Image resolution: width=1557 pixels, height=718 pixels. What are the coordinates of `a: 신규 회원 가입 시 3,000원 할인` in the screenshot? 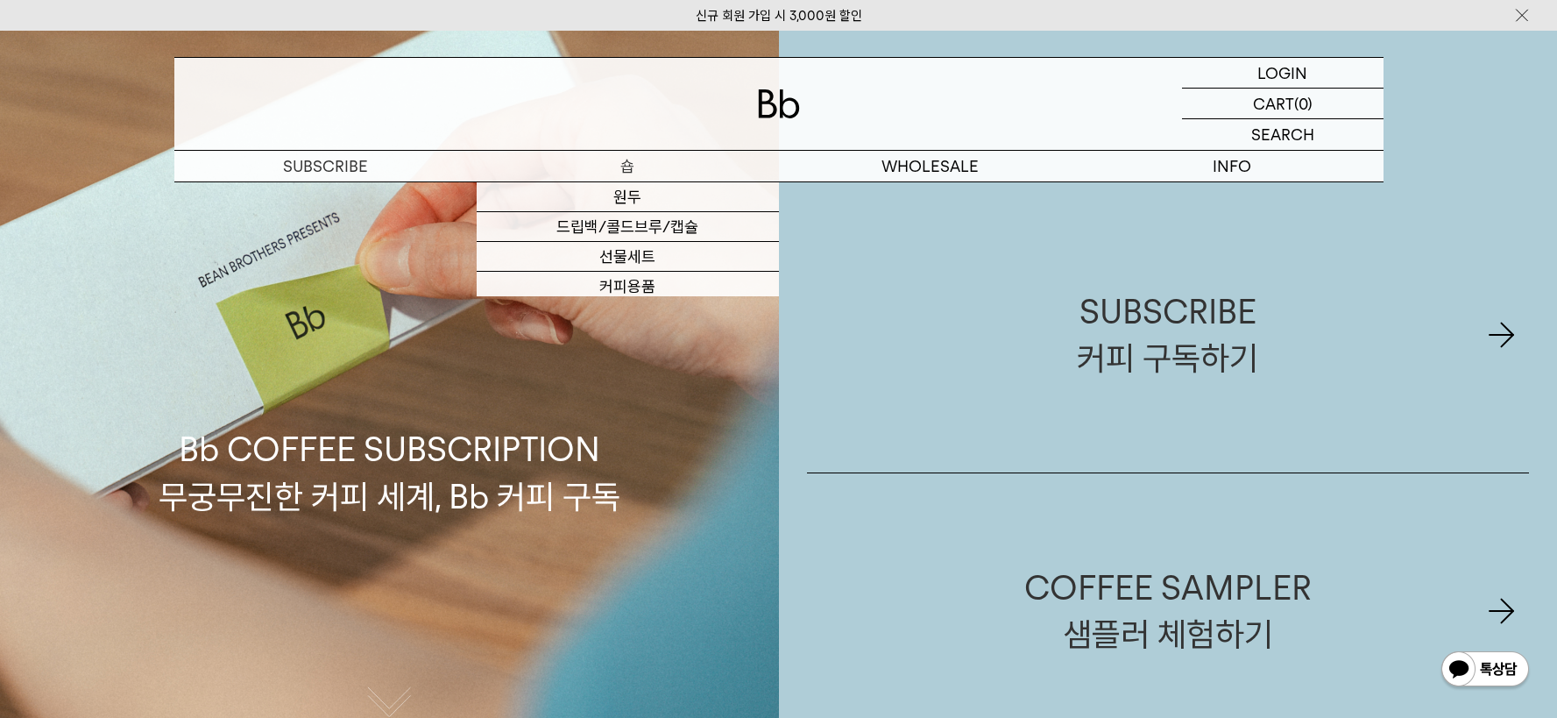 It's located at (779, 16).